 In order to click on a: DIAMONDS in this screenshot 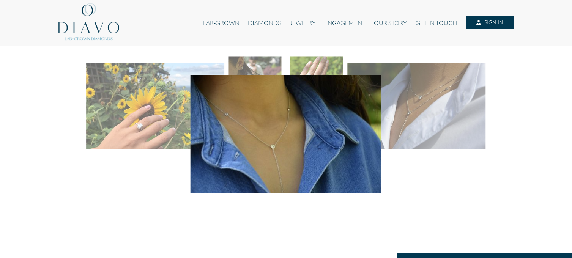, I will do `click(264, 23)`.